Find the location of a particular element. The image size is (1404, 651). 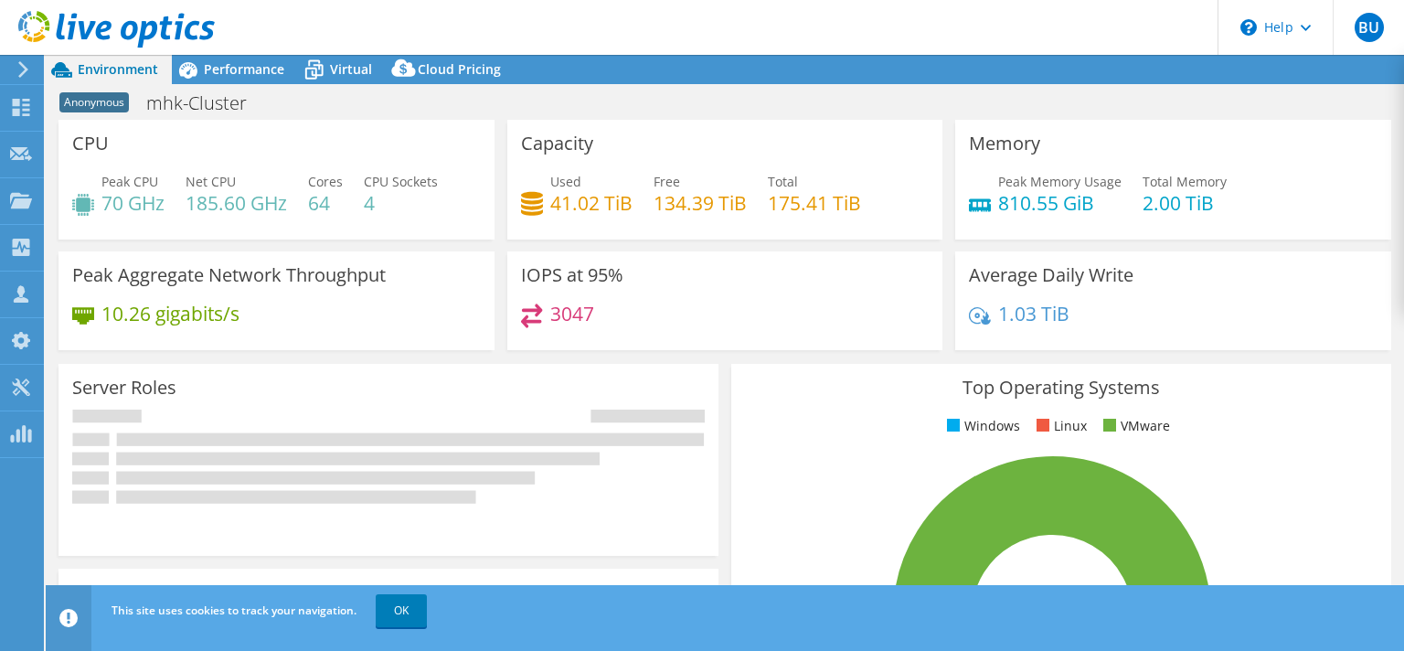

h3: Memory is located at coordinates (1004, 143).